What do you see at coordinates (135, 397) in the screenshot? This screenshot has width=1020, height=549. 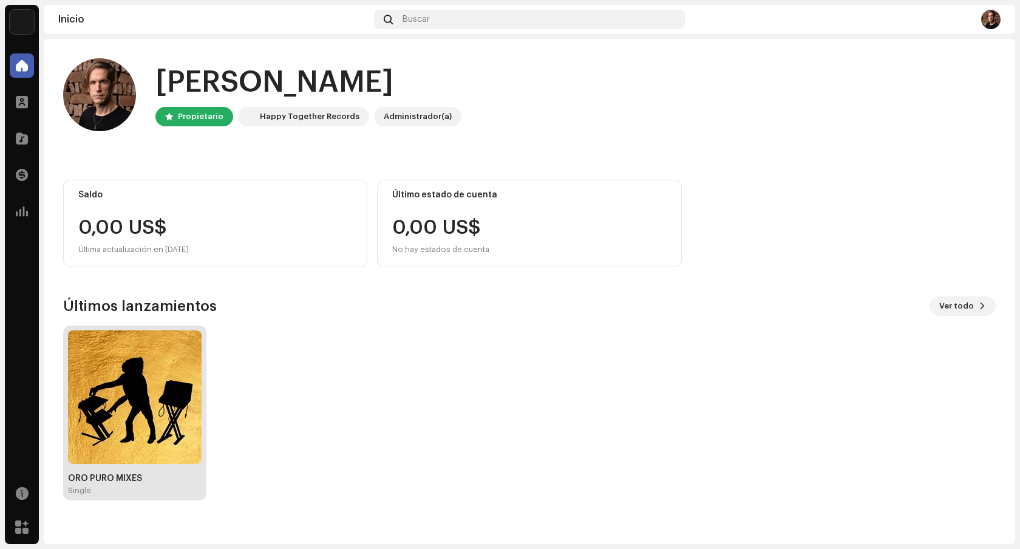 I see `img: 0c6157f8-946e-40a8-a37a-280d6c70162d` at bounding box center [135, 397].